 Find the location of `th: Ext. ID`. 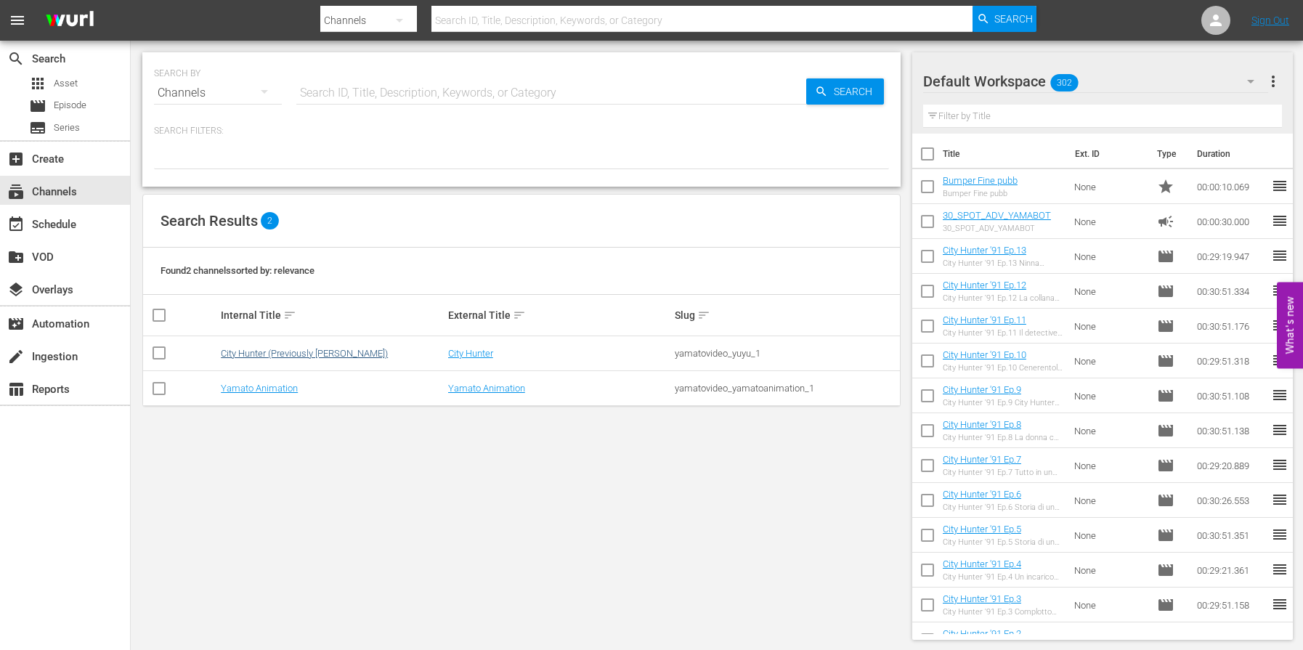

th: Ext. ID is located at coordinates (1107, 154).